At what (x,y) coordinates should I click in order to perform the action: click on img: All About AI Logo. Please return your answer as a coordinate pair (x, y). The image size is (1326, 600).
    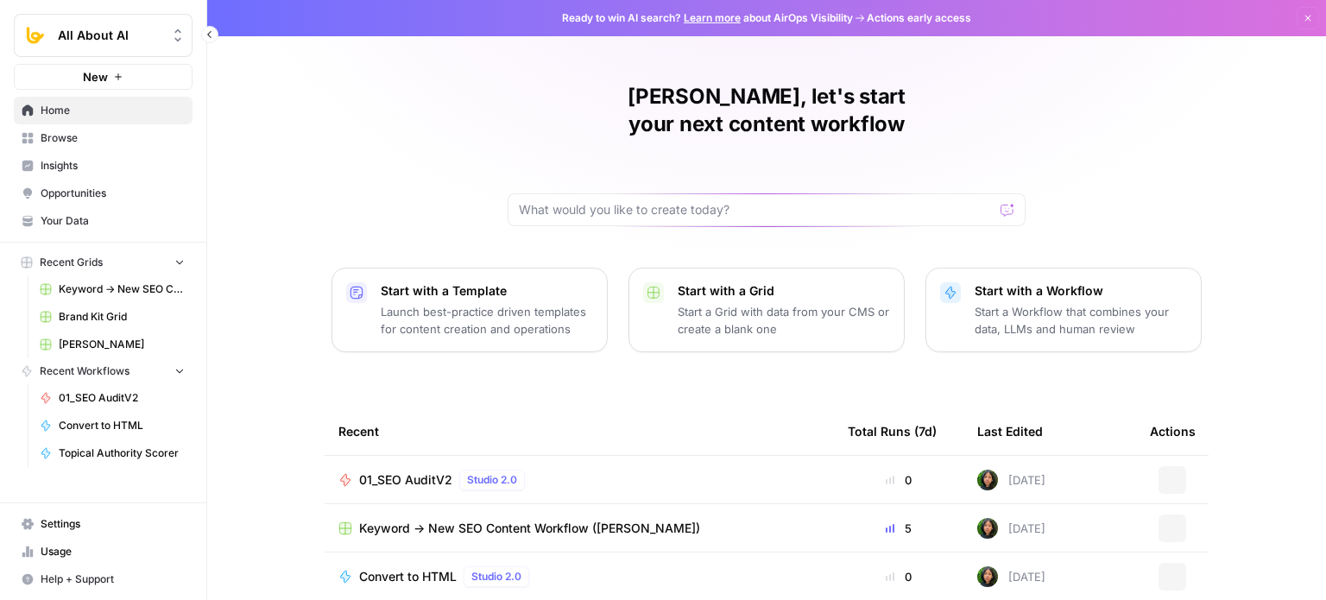
    Looking at the image, I should click on (35, 35).